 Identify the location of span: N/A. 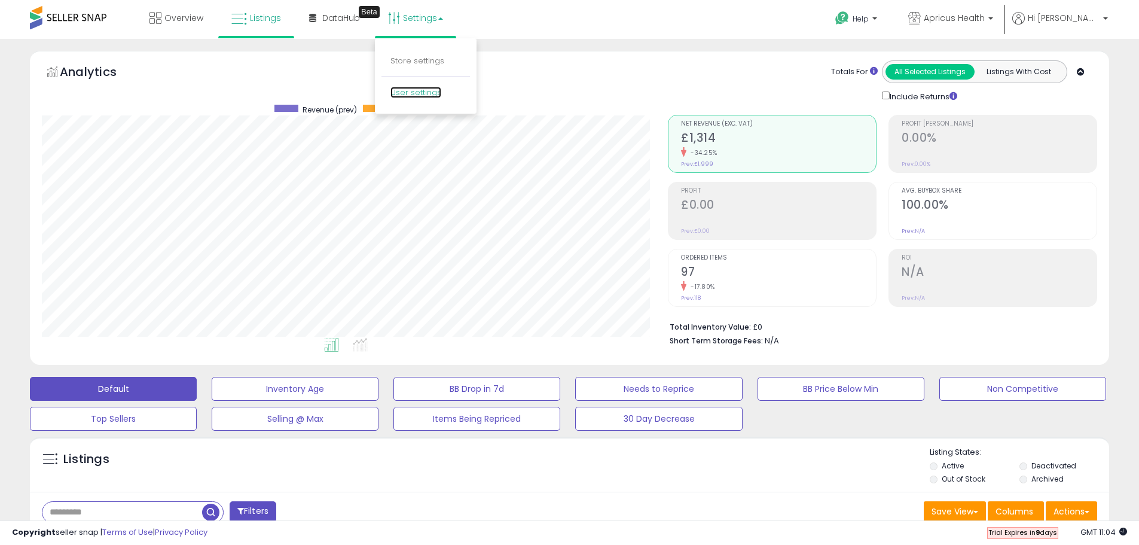
(772, 340).